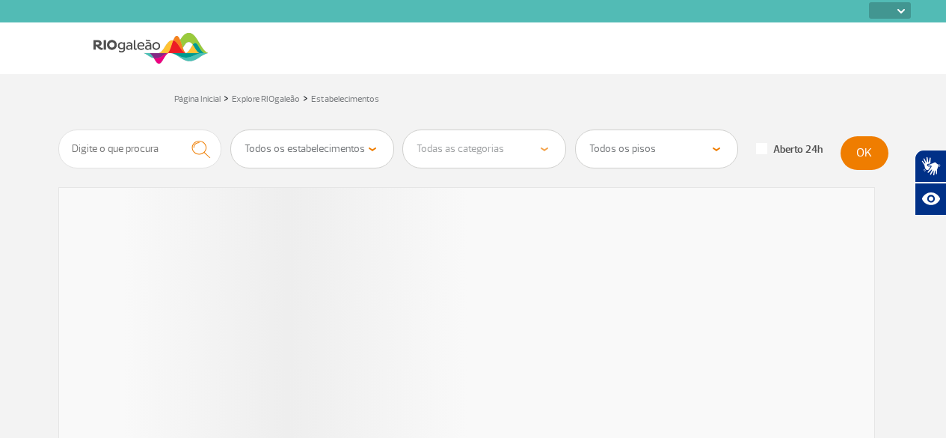 The height and width of the screenshot is (438, 946). Describe the element at coordinates (197, 99) in the screenshot. I see `a: Página Inicial` at that location.